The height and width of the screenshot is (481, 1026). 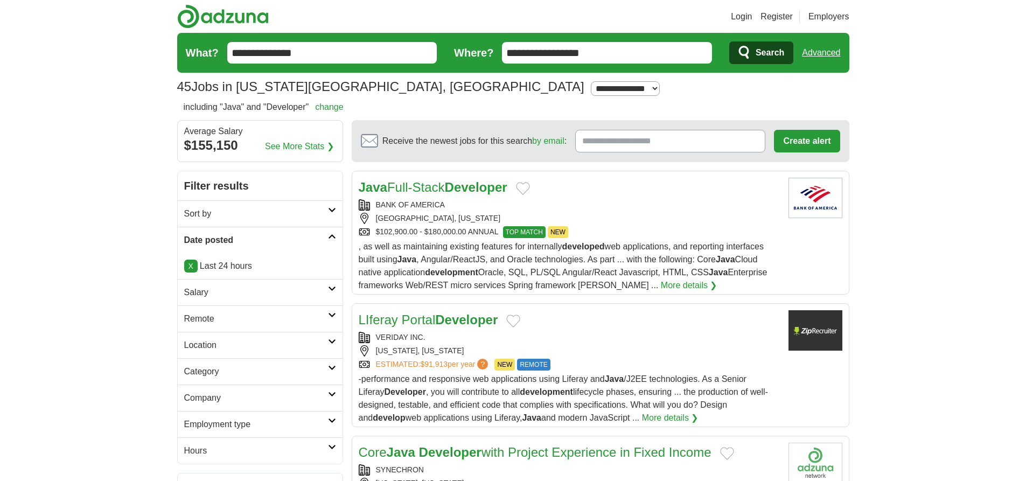 What do you see at coordinates (260, 186) in the screenshot?
I see `h2: Filter results` at bounding box center [260, 186].